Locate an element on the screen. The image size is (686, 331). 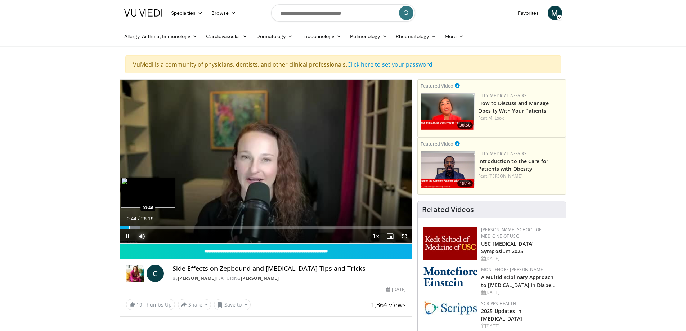
input: Search topics, interventions is located at coordinates (343, 13).